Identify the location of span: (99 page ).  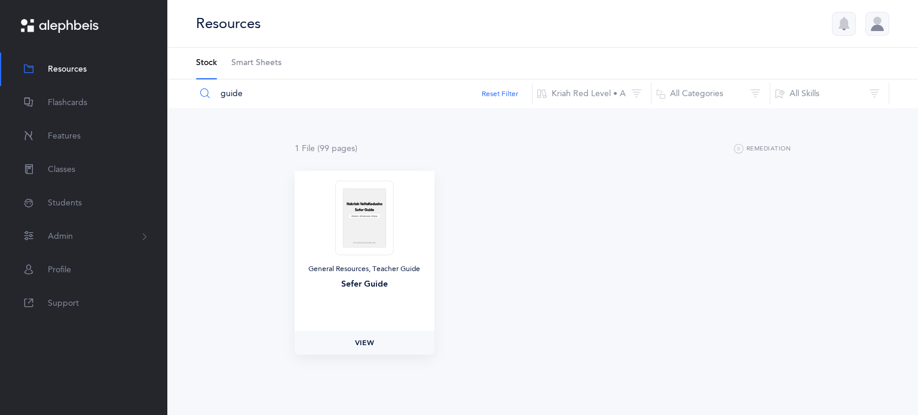
(337, 149).